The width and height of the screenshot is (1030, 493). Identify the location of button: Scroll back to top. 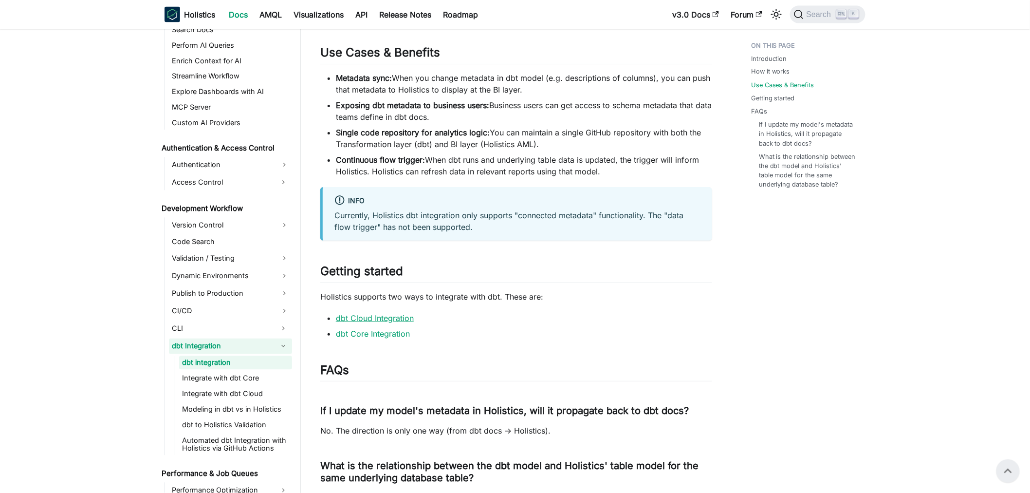
(1009, 471).